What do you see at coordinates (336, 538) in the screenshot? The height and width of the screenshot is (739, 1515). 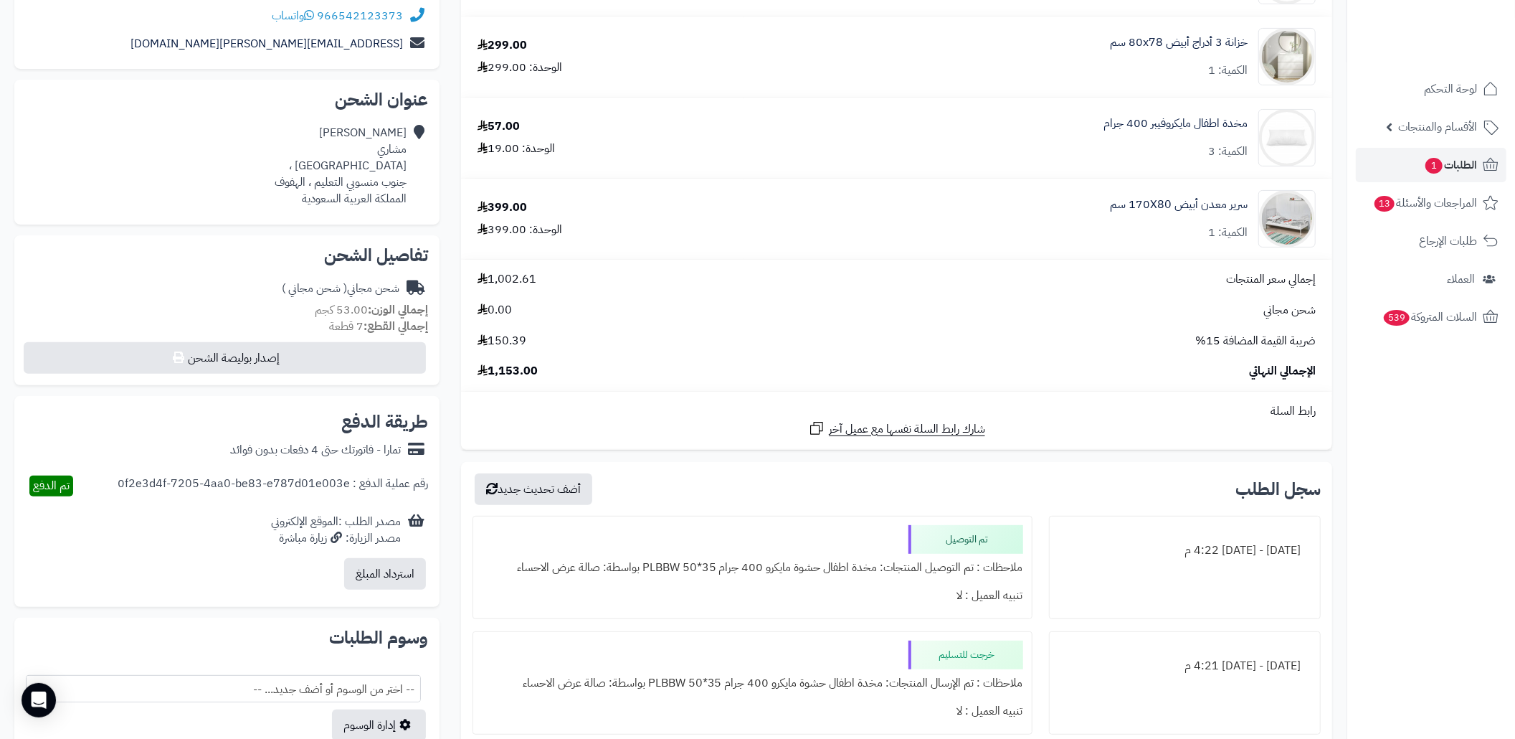 I see `div: مصدر الزيارة: زيارة مباشرة` at bounding box center [336, 538].